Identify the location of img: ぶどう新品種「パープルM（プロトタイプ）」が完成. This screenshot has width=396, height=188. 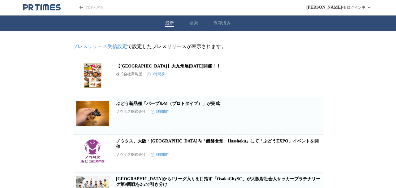
(92, 113).